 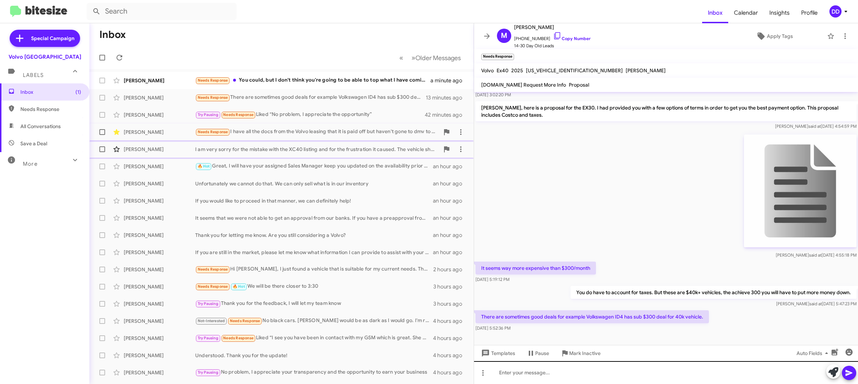 I want to click on button: Next, so click(x=436, y=58).